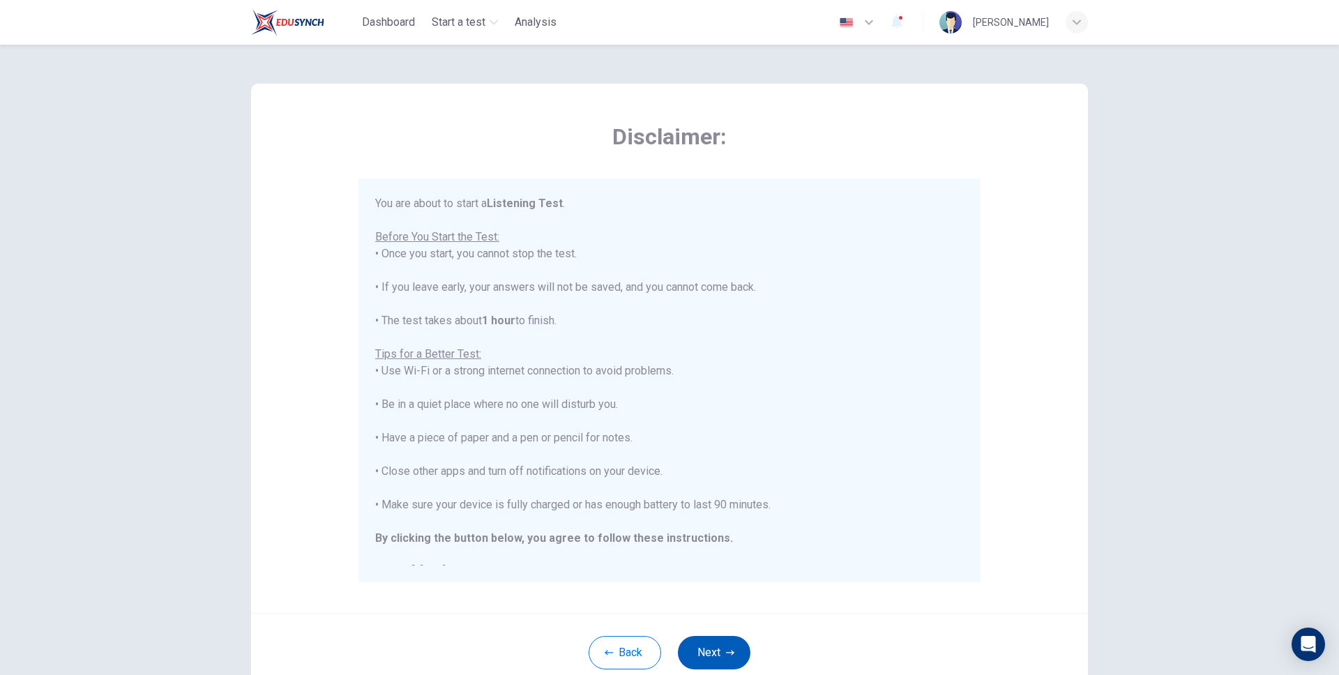  Describe the element at coordinates (303, 22) in the screenshot. I see `a: EduSynch logo` at that location.